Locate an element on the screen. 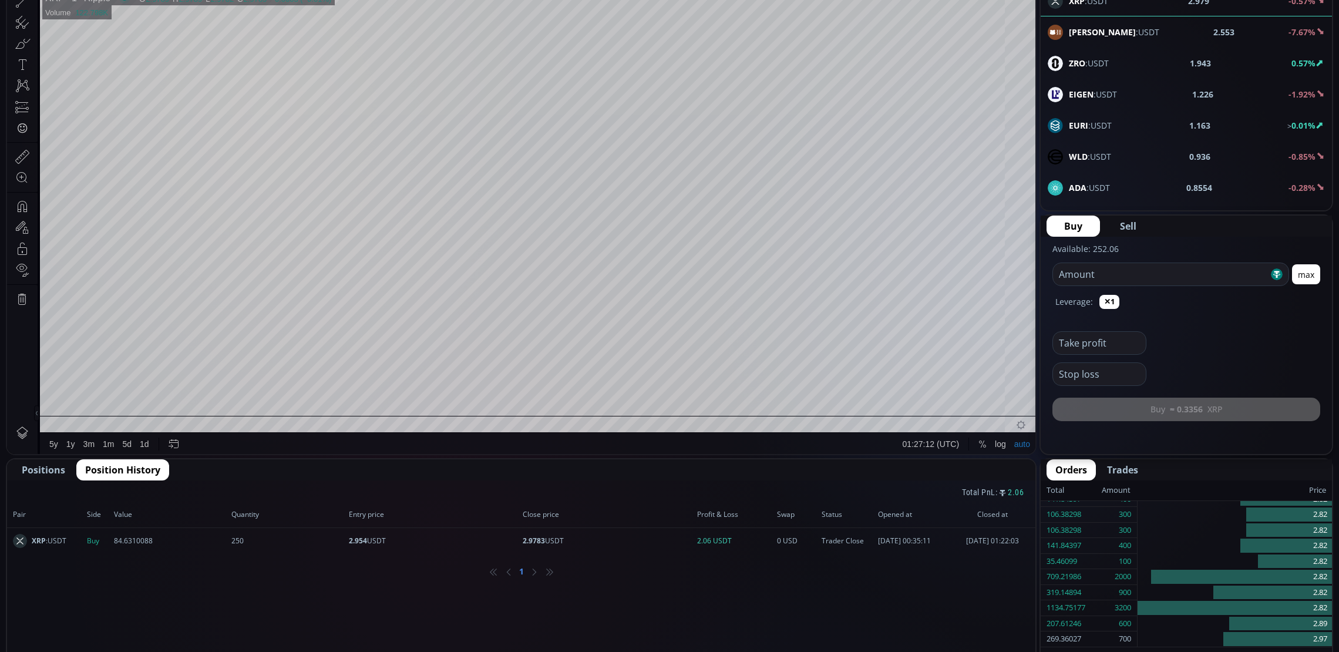 The width and height of the screenshot is (1339, 652). button: ✕1 is located at coordinates (1109, 302).